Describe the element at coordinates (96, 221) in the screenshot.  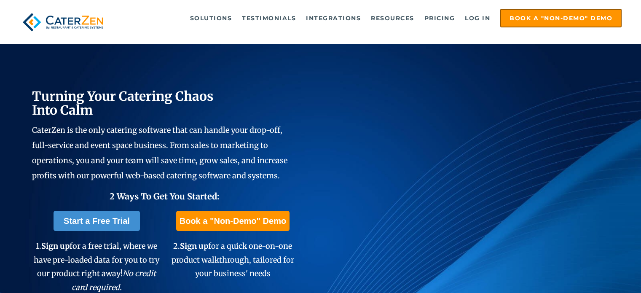
I see `a: Start a Free Trial` at that location.